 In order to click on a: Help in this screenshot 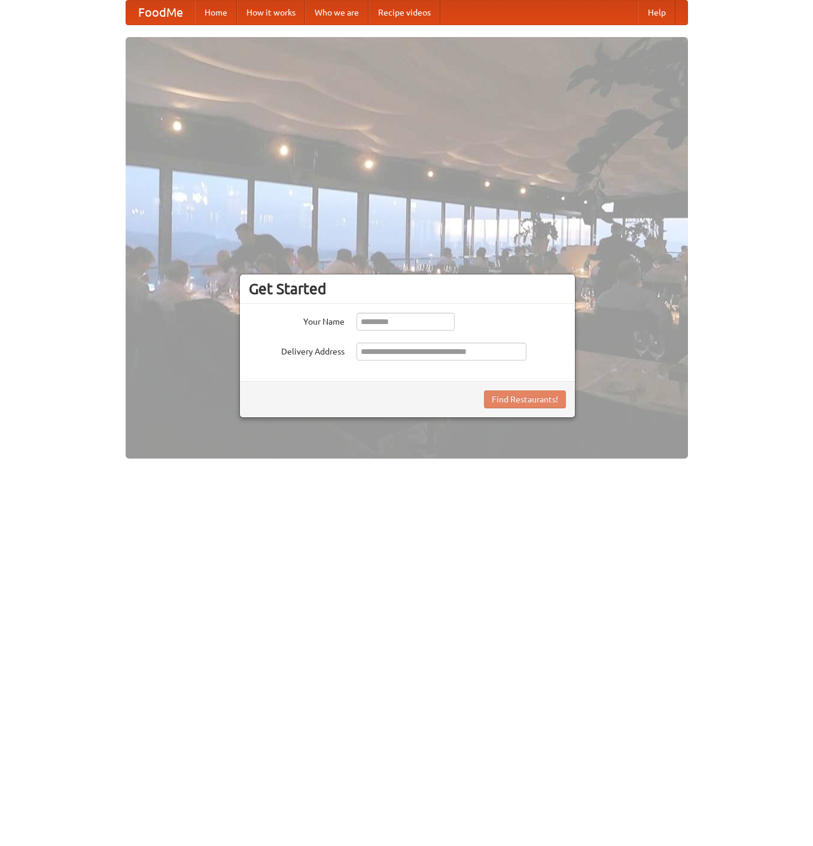, I will do `click(657, 13)`.